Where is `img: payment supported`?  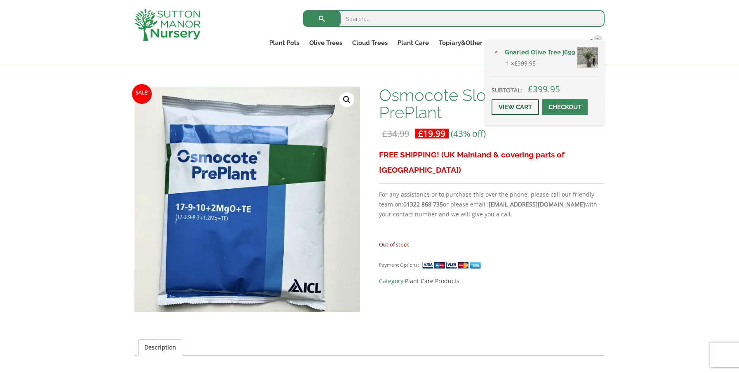
img: payment supported is located at coordinates (453, 265).